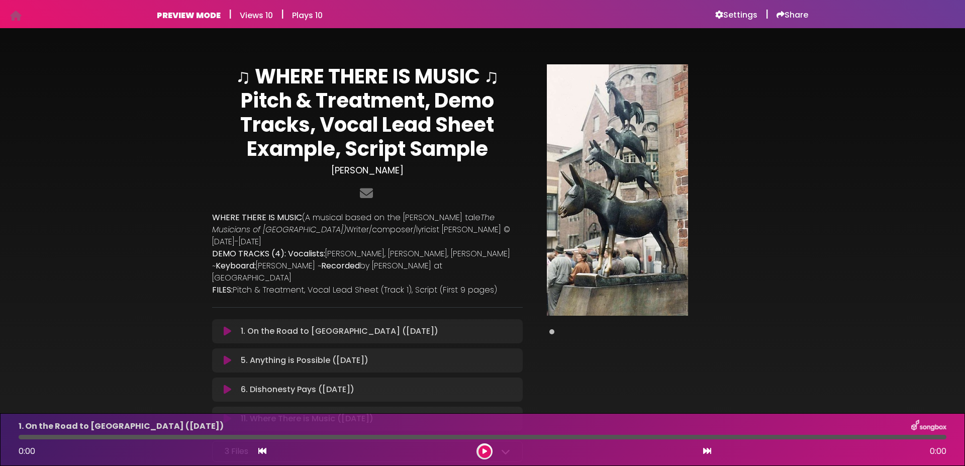 The image size is (965, 466). What do you see at coordinates (257, 217) in the screenshot?
I see `strong: WHERE THERE IS MUSIC` at bounding box center [257, 217].